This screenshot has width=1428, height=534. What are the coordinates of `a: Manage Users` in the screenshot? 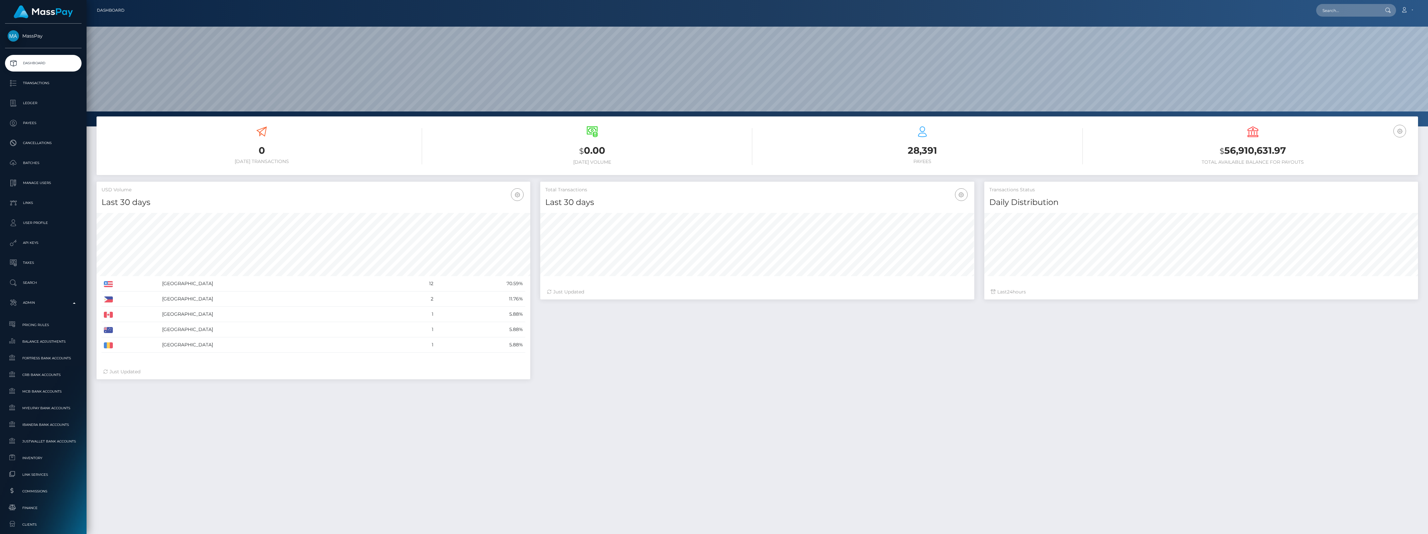 It's located at (43, 183).